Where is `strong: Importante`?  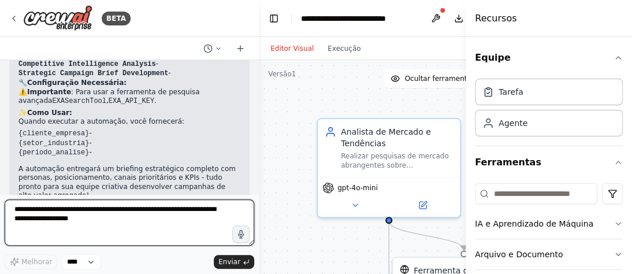 strong: Importante is located at coordinates (49, 92).